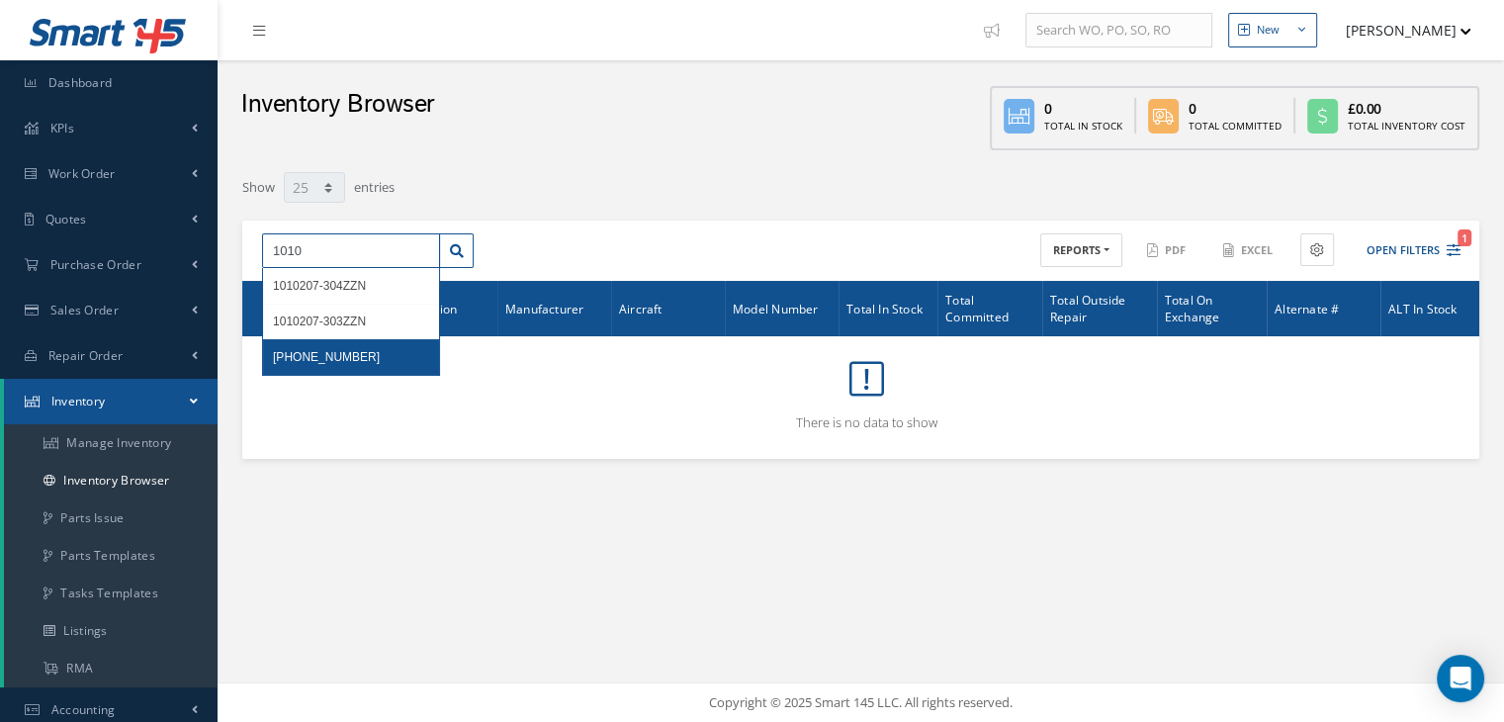  Describe the element at coordinates (1404, 250) in the screenshot. I see `button: Open Filters1` at that location.